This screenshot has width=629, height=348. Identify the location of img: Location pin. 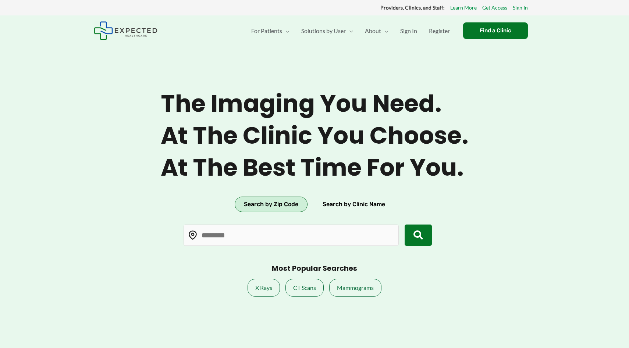
(193, 235).